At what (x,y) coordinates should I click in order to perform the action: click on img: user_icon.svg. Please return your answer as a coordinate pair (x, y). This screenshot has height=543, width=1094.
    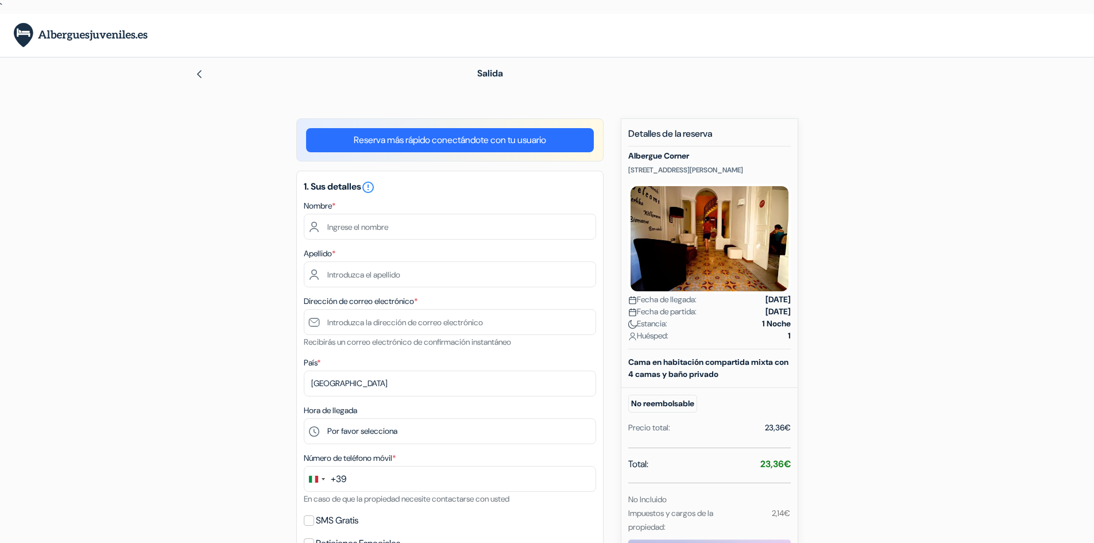
    Looking at the image, I should click on (633, 336).